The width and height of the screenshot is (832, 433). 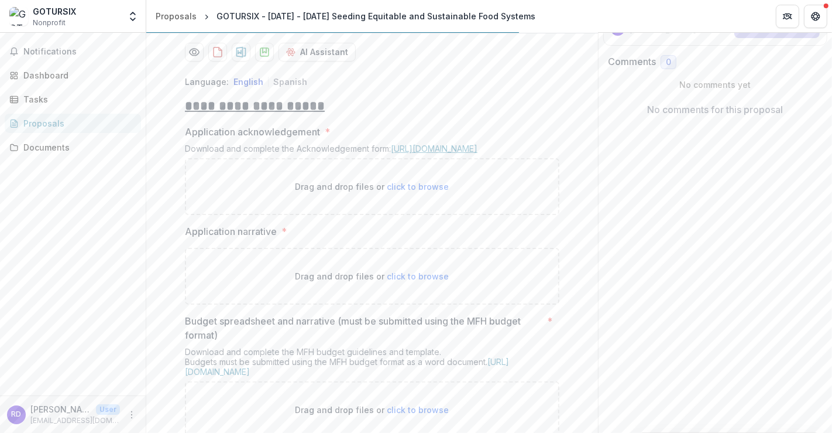 I want to click on div: GOTURSIX, so click(x=54, y=11).